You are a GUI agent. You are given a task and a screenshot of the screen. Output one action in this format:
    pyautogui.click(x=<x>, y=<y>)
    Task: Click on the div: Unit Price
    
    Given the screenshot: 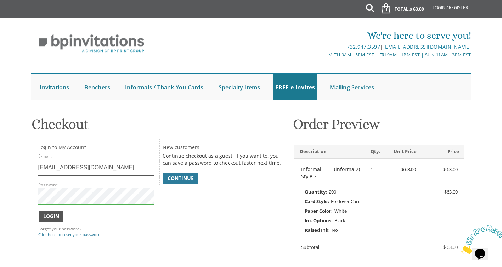 What is the action you would take?
    pyautogui.click(x=401, y=151)
    